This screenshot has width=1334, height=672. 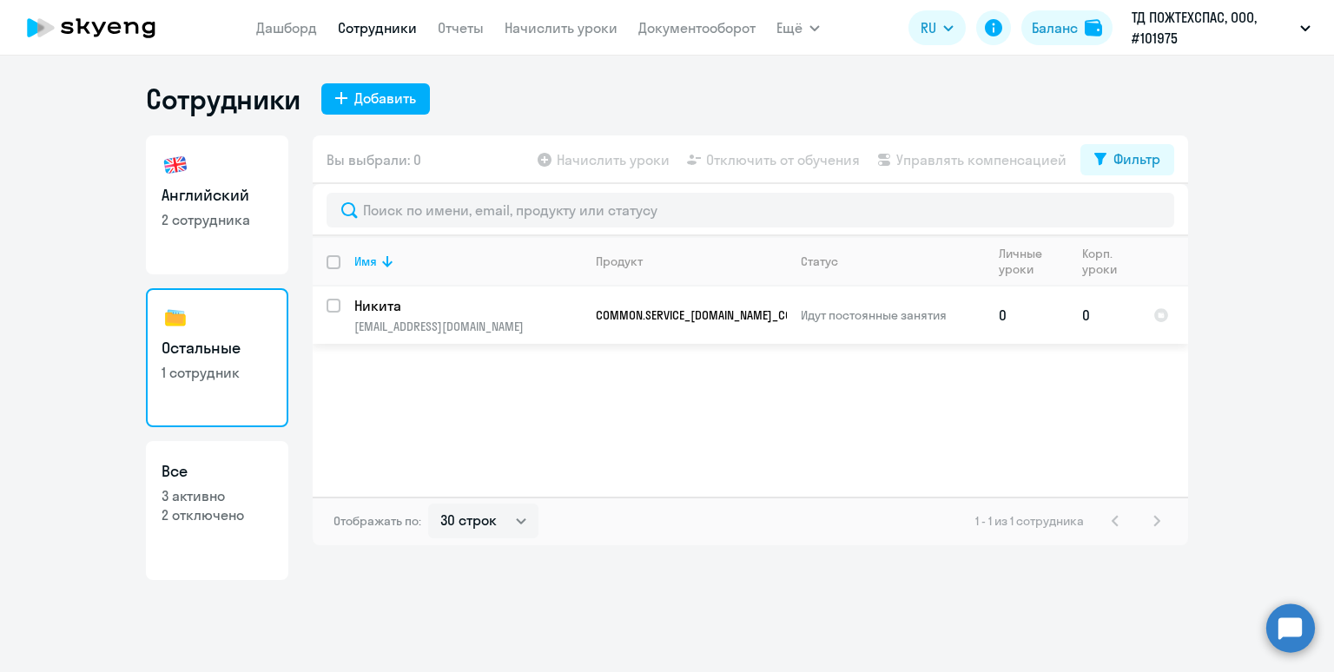 What do you see at coordinates (751, 210) in the screenshot?
I see `input: Поиск по имени, email, продукту или статусу` at bounding box center [751, 210].